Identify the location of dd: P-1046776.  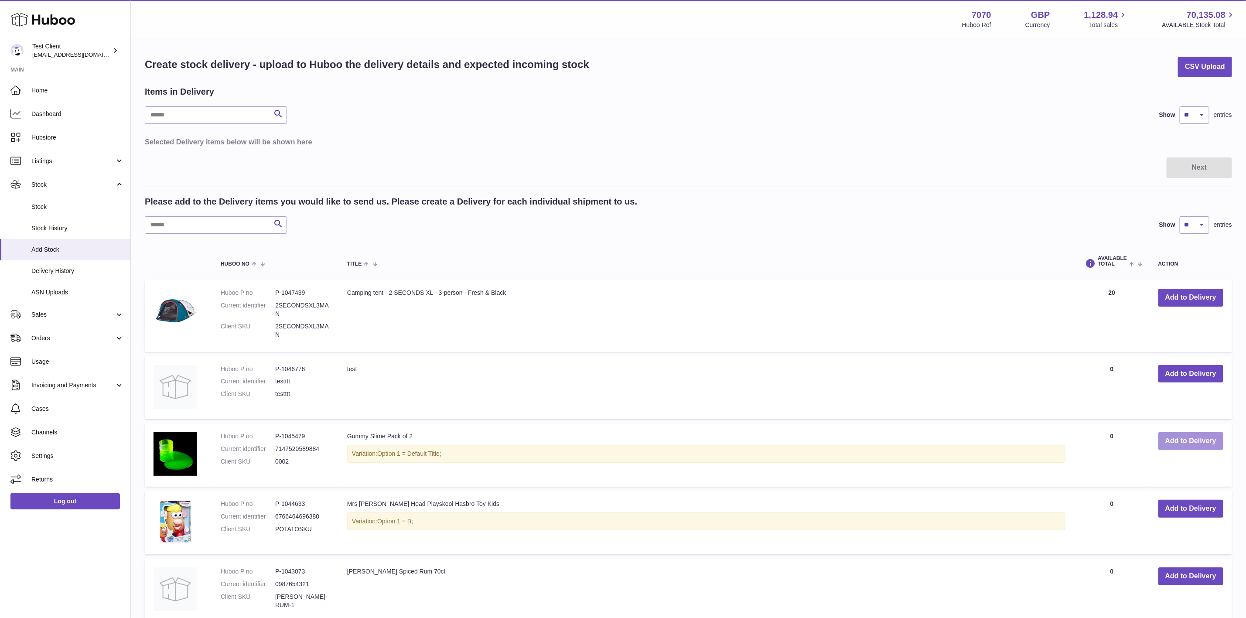
(302, 369).